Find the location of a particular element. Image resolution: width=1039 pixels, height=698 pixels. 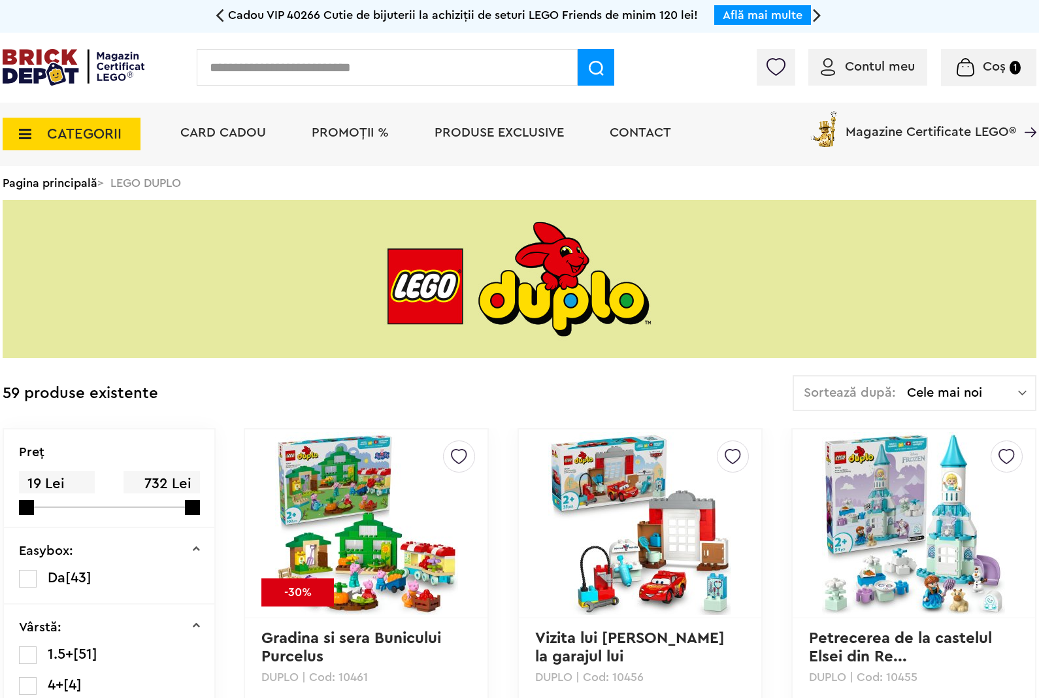

p: DUPLO | Cod: 10456 is located at coordinates (640, 677).